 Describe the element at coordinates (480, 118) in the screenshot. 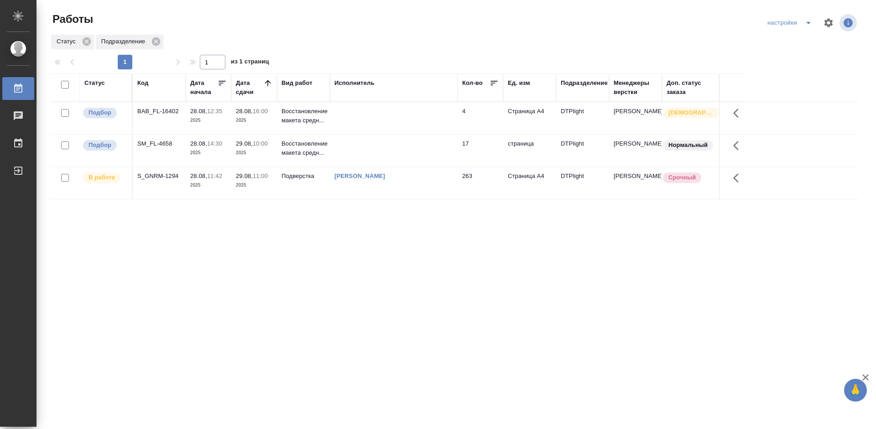

I see `td: 4` at that location.